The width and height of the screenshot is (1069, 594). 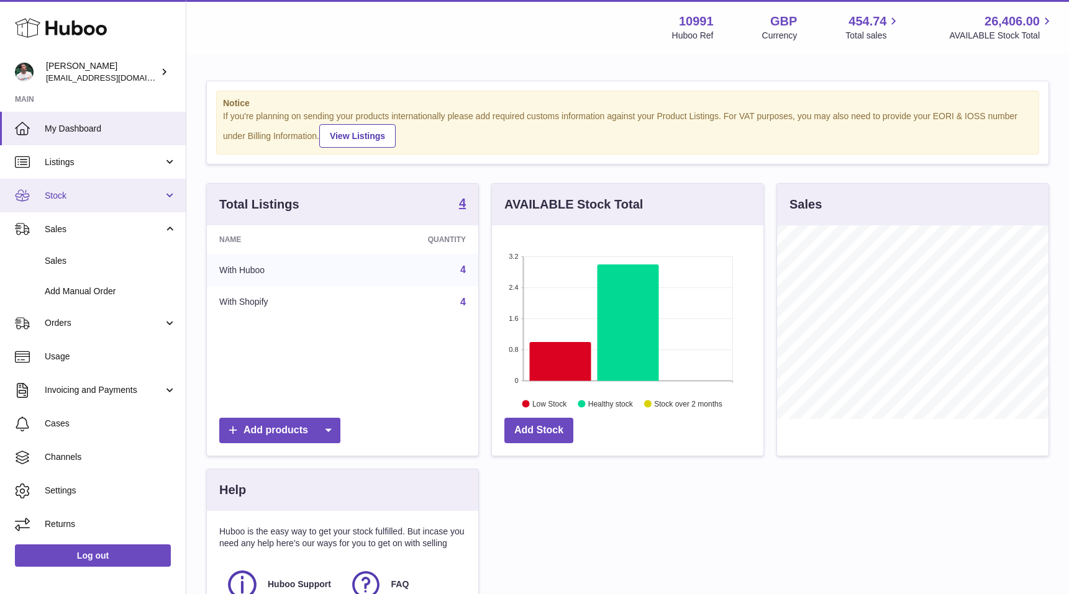 I want to click on span: Returns, so click(x=111, y=524).